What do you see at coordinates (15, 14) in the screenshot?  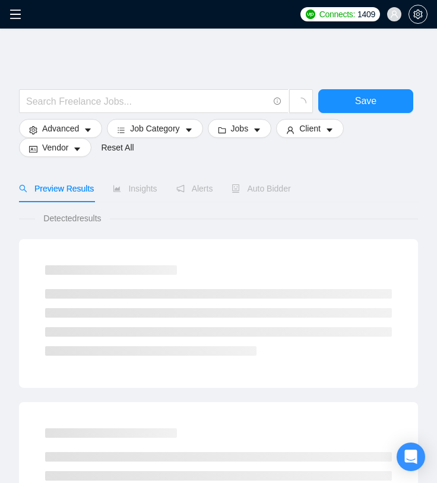 I see `span: menu` at bounding box center [15, 14].